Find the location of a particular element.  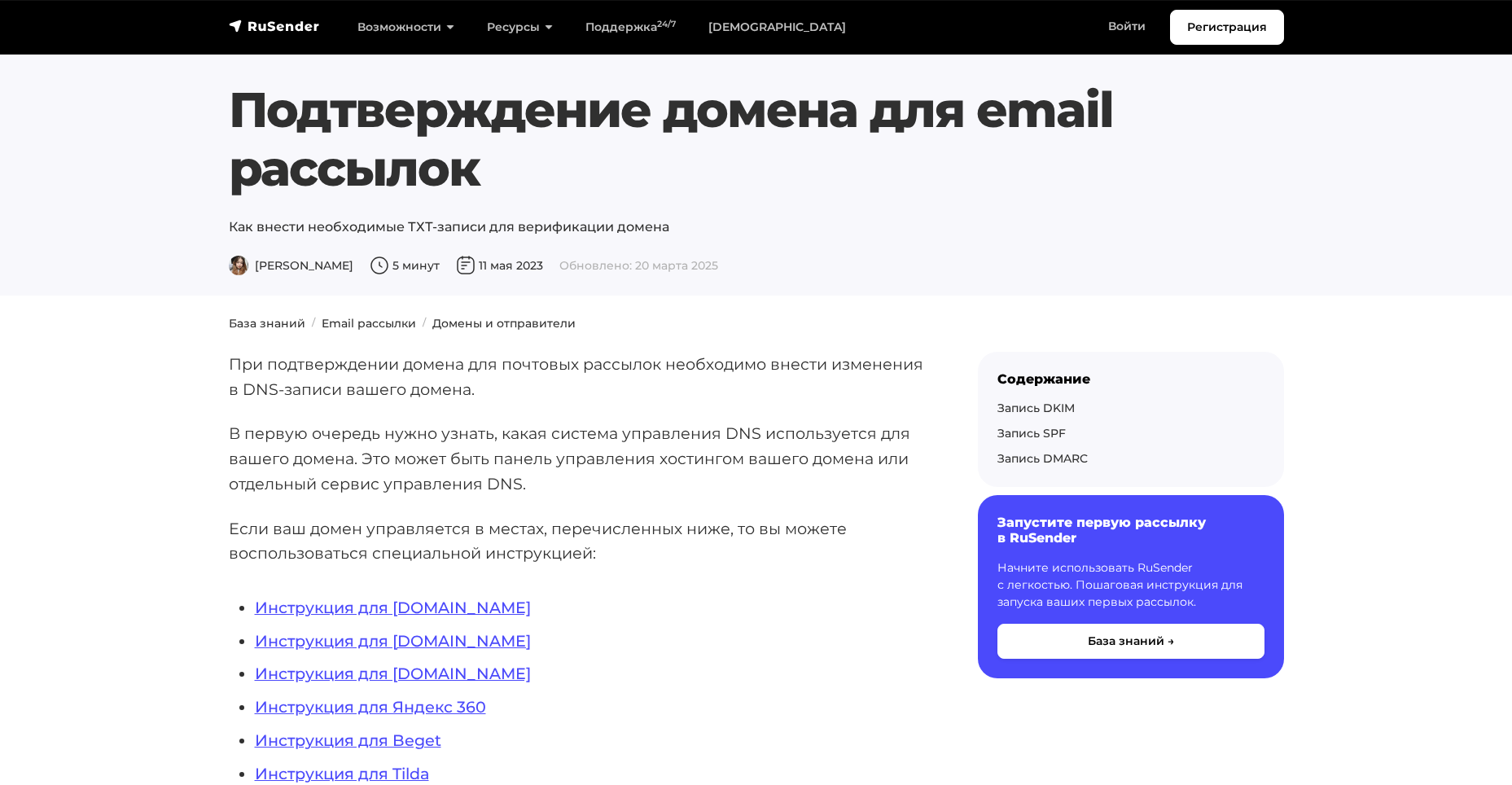

a: Email рассылки is located at coordinates (369, 324).